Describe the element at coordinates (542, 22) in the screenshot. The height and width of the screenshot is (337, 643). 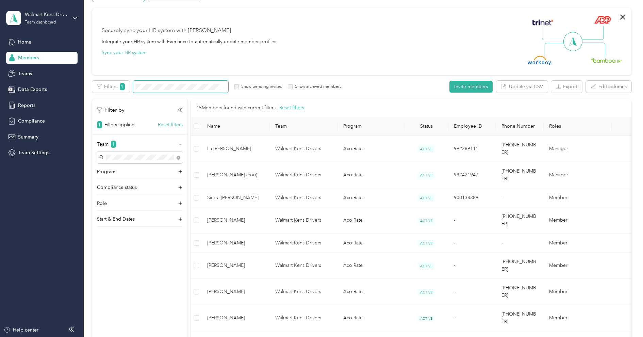
I see `img: Trinet` at that location.